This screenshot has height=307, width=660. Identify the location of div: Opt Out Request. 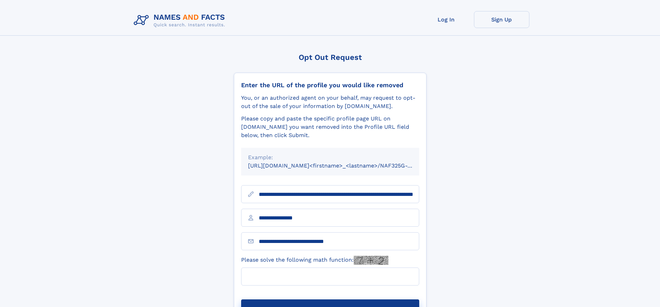
(330, 57).